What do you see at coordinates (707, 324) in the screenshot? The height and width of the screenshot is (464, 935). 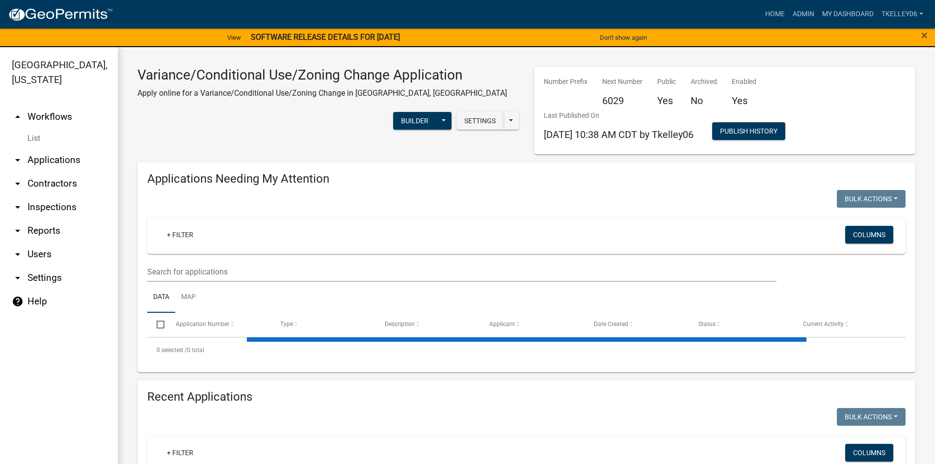 I see `span: Status` at bounding box center [707, 324].